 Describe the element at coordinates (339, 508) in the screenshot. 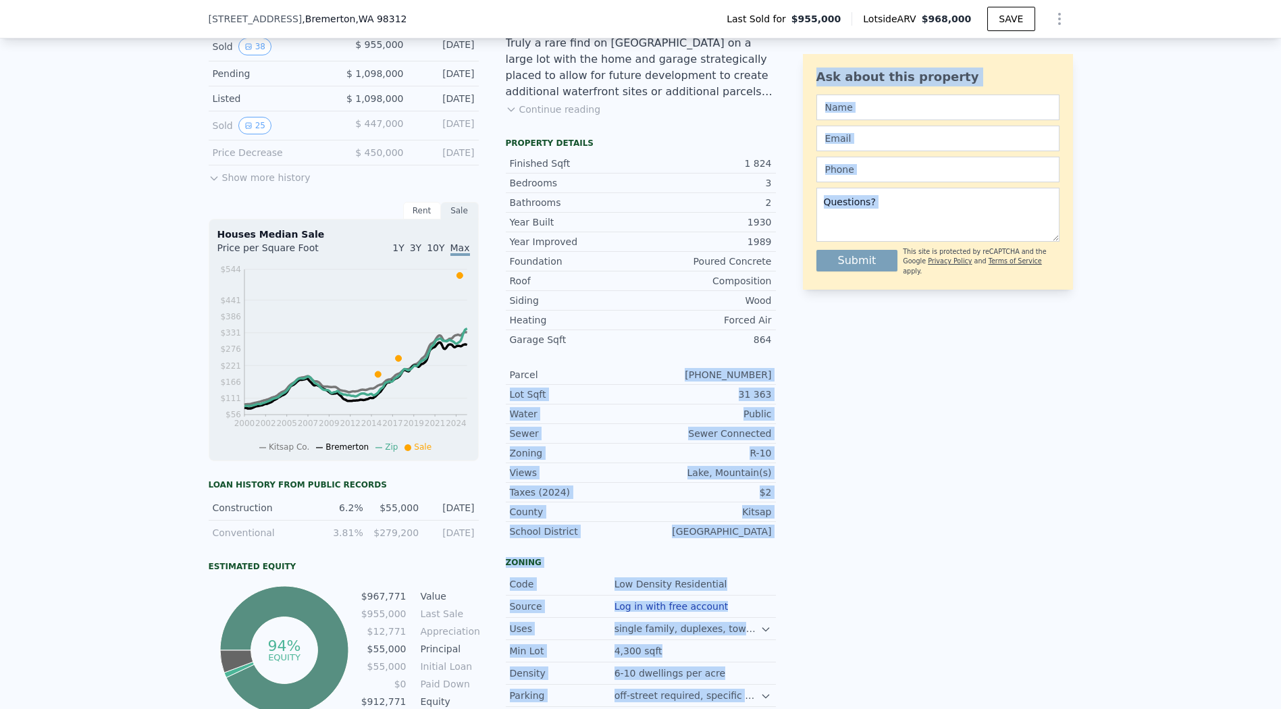

I see `div: 6.2%` at that location.